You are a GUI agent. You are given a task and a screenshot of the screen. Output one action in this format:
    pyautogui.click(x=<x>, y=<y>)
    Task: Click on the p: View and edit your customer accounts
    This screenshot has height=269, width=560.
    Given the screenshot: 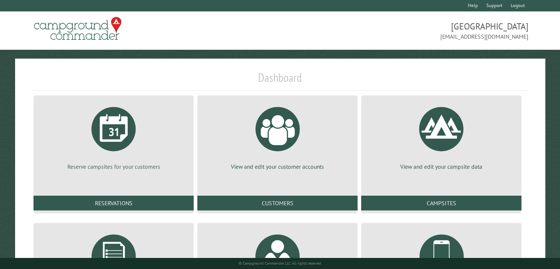 What is the action you would take?
    pyautogui.click(x=277, y=166)
    